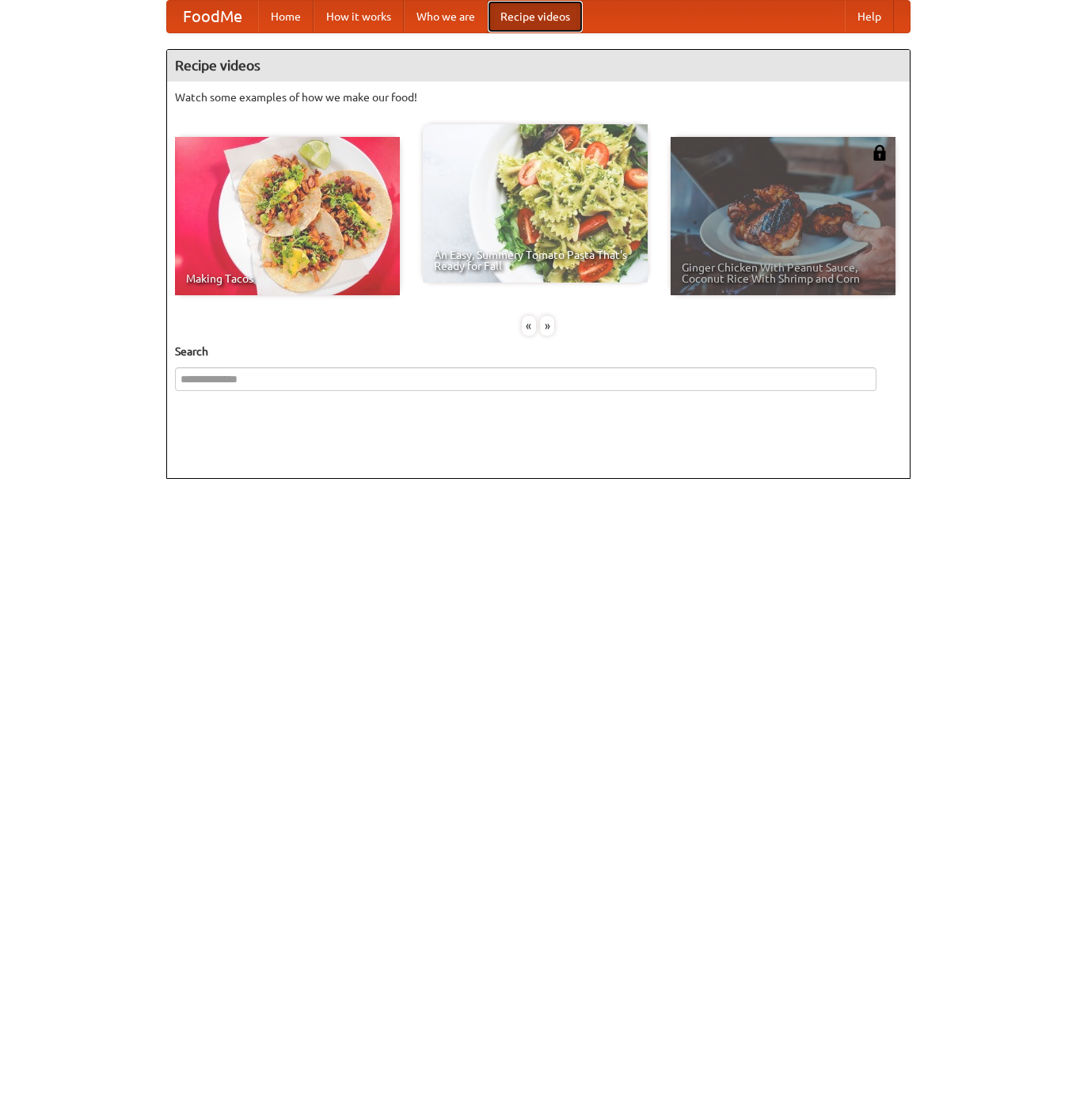  I want to click on p: Watch some examples of how we make our food!, so click(538, 98).